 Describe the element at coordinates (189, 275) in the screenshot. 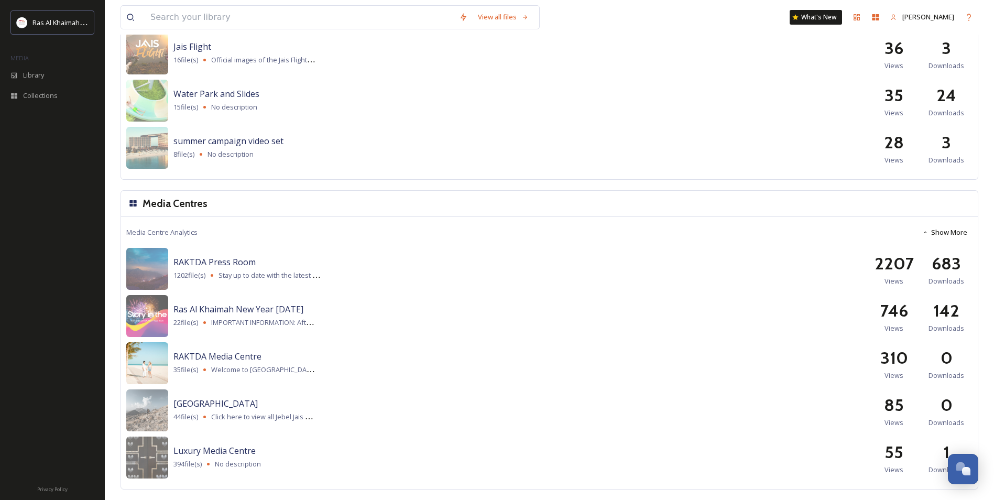

I see `span: 1202 file(s)` at that location.